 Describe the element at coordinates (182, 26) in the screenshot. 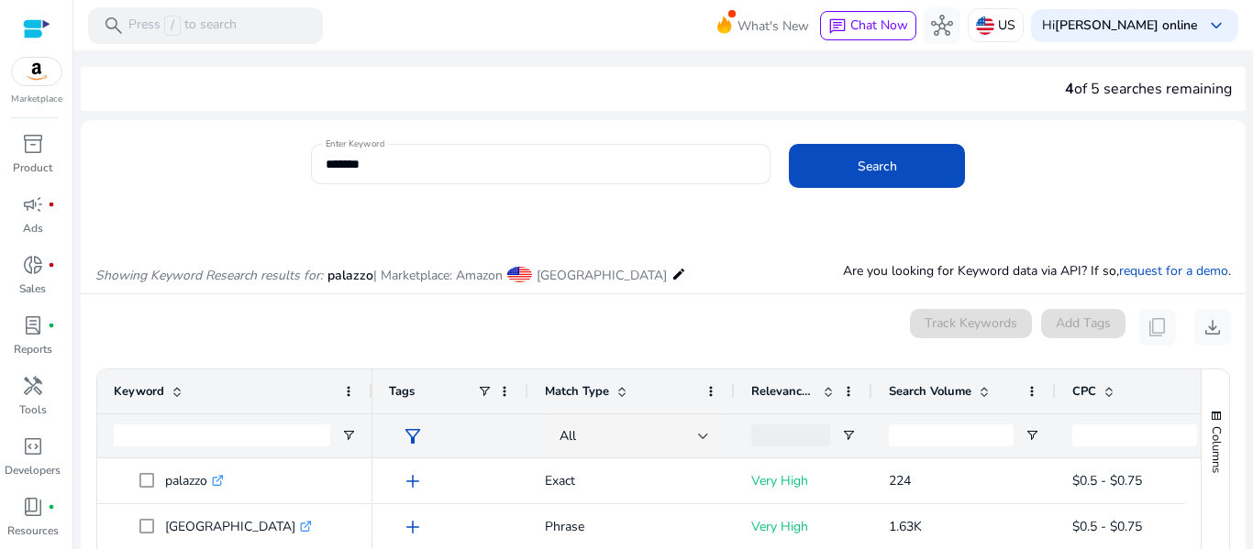

I see `p: Press to search` at that location.